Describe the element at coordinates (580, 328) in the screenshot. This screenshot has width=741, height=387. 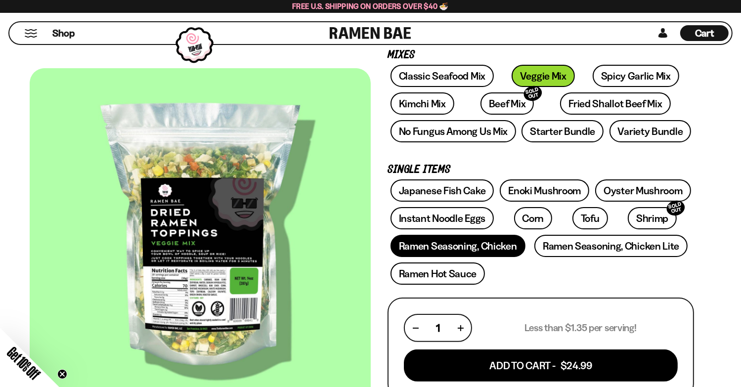
I see `p: Less than $1.35 per serving!` at that location.